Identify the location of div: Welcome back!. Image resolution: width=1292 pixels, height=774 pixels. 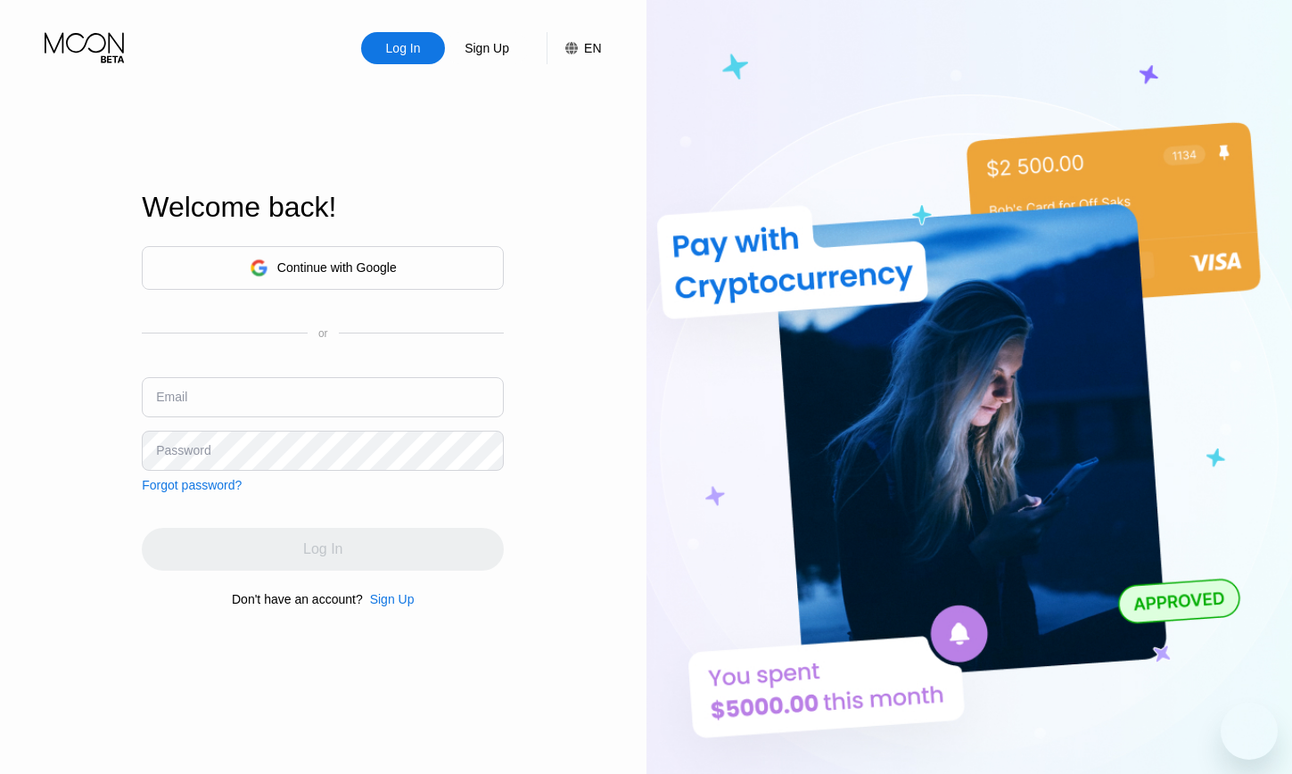
(323, 207).